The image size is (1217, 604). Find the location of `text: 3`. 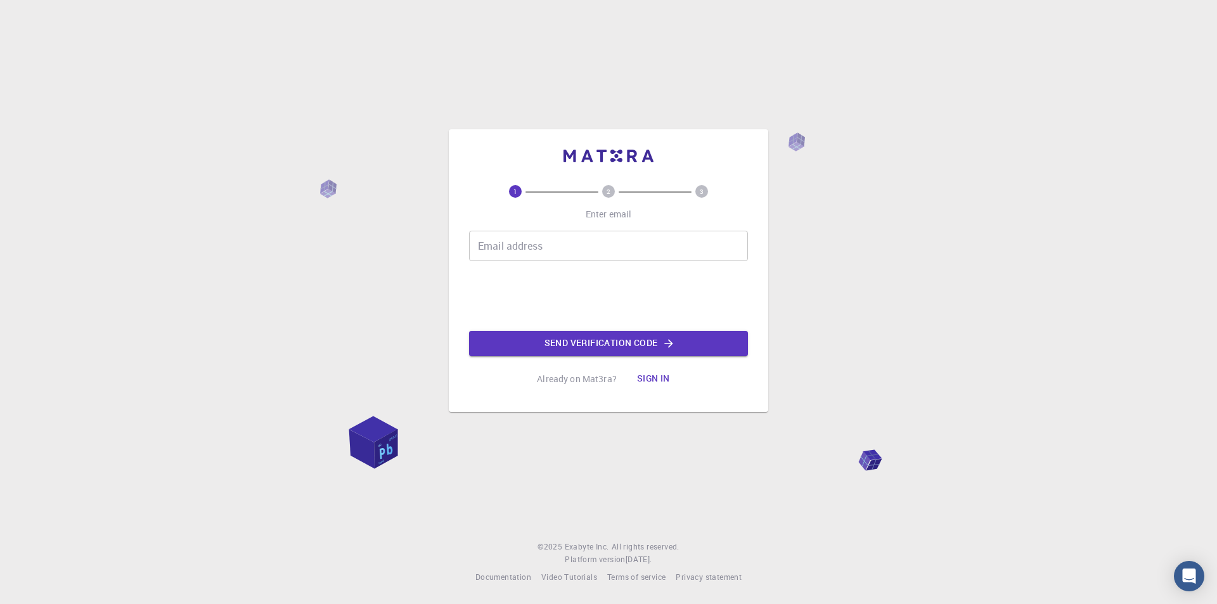

text: 3 is located at coordinates (701, 191).